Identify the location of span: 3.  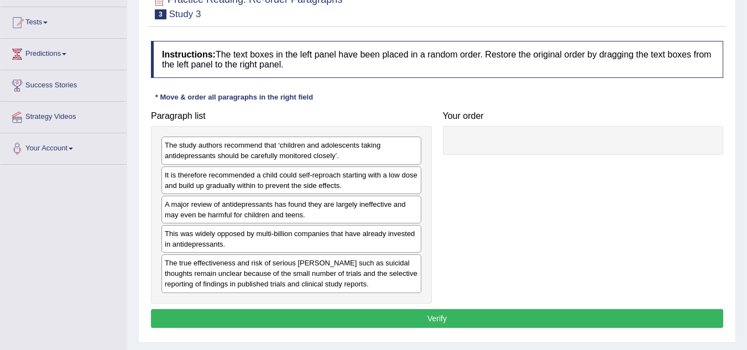
(160, 14).